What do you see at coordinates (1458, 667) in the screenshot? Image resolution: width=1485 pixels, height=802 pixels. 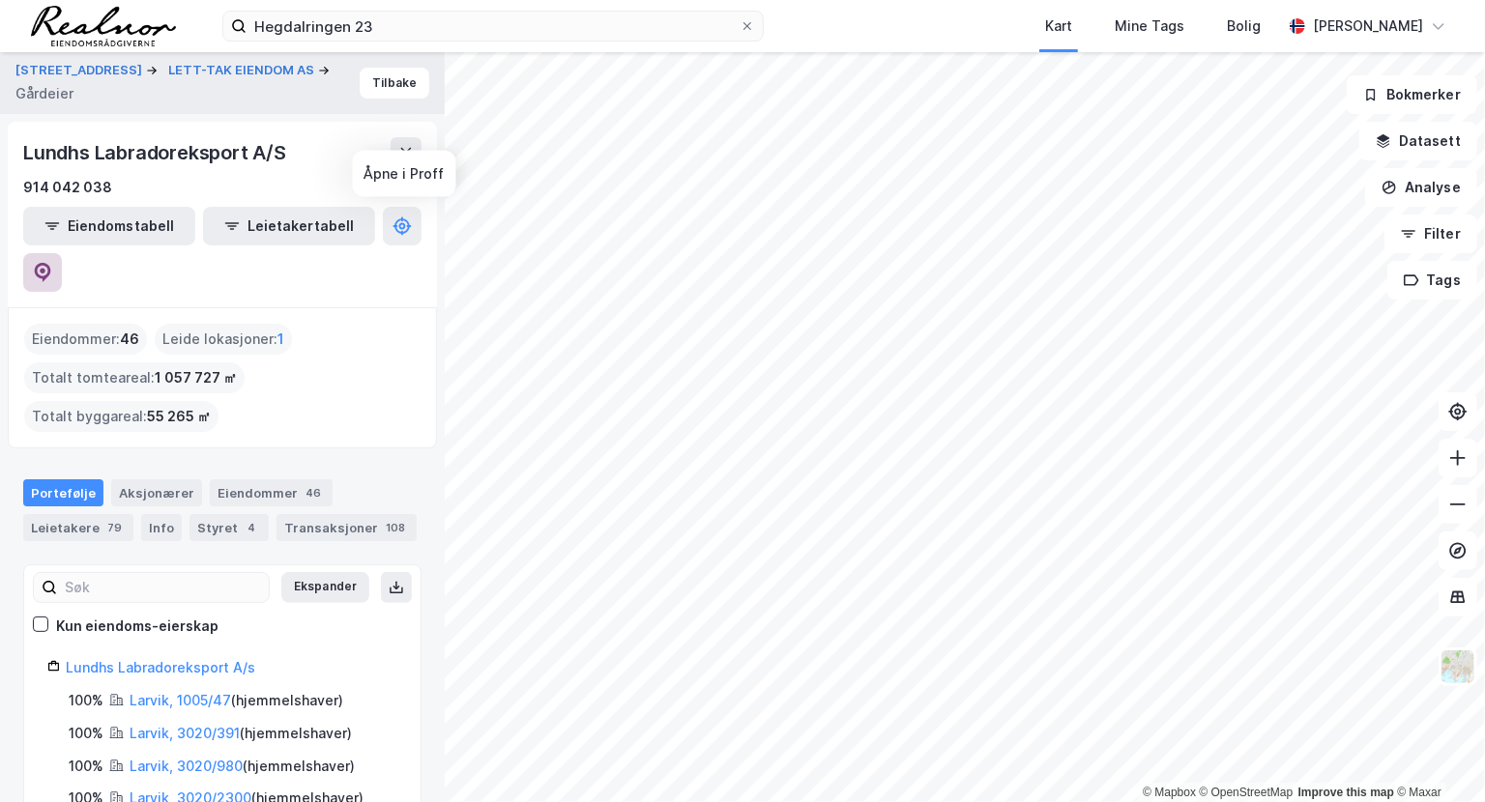 I see `img: Z` at bounding box center [1458, 667].